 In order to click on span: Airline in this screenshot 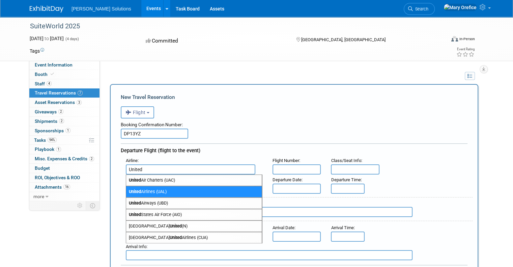, I will do `click(132, 160)`.